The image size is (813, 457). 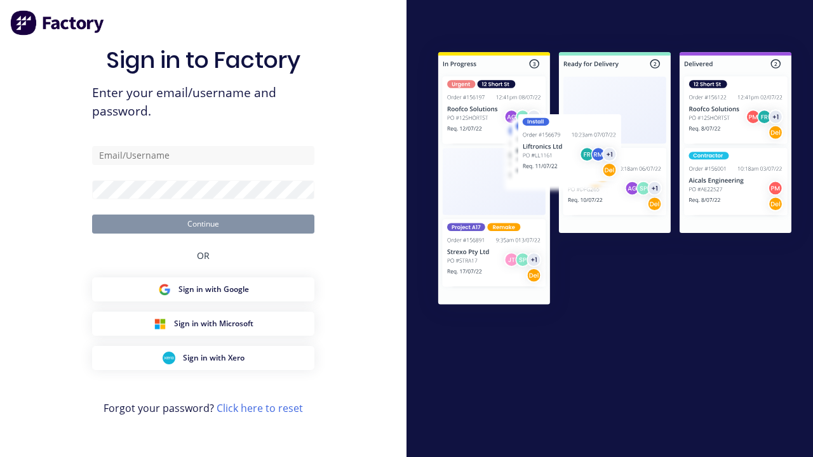 I want to click on span: Sign in with Microsoft, so click(x=213, y=324).